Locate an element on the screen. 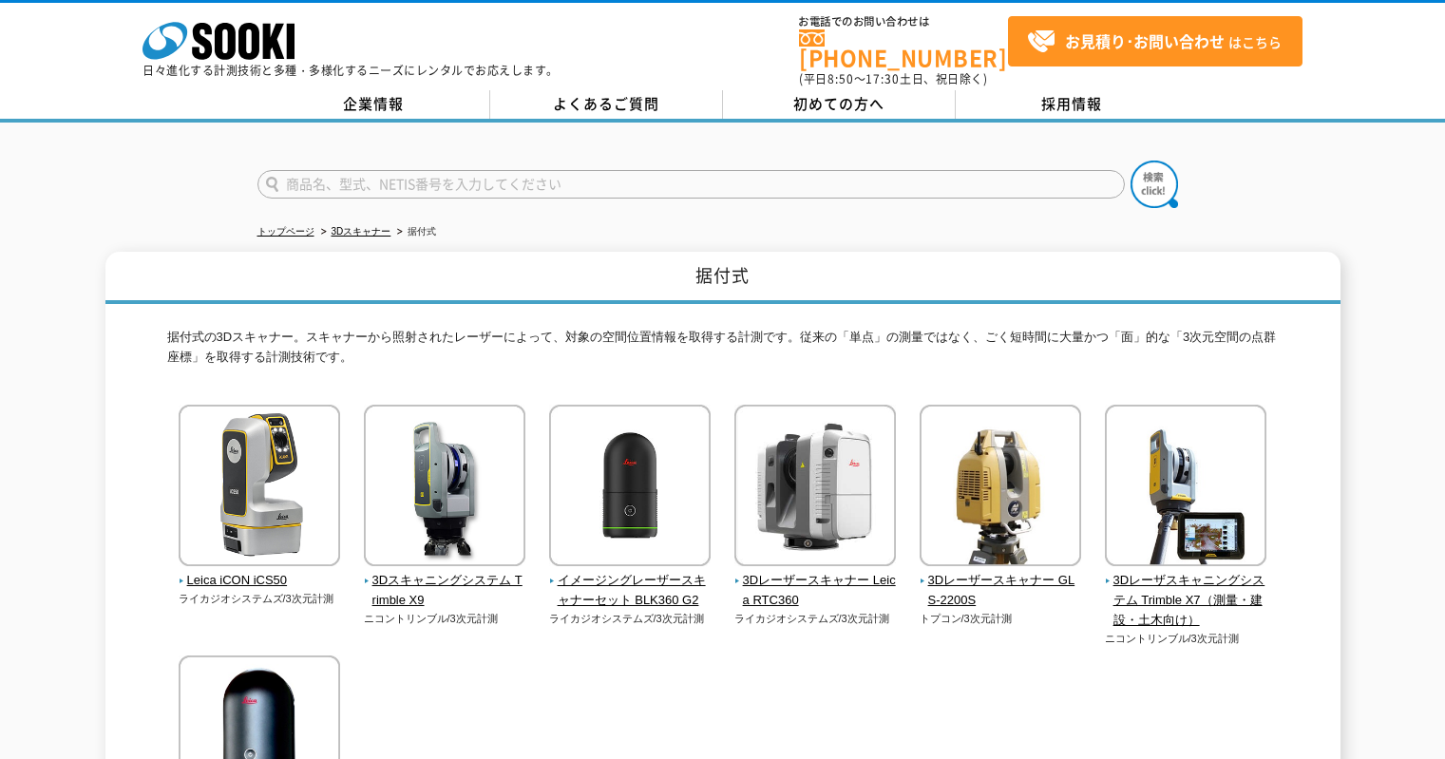 The height and width of the screenshot is (759, 1445). a: Leica iCON iCS50 is located at coordinates (259, 573).